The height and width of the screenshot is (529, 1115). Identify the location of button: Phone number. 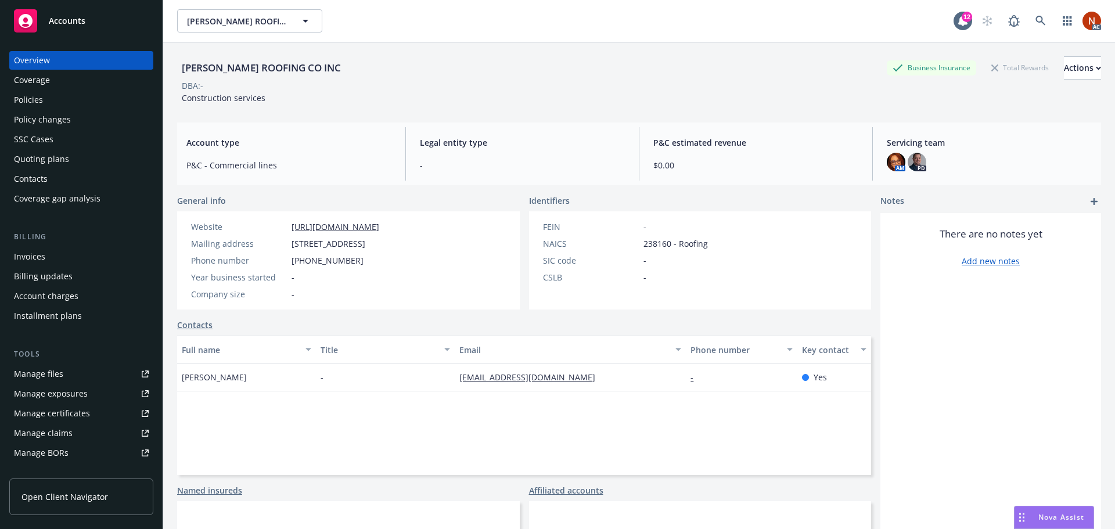
(741, 349).